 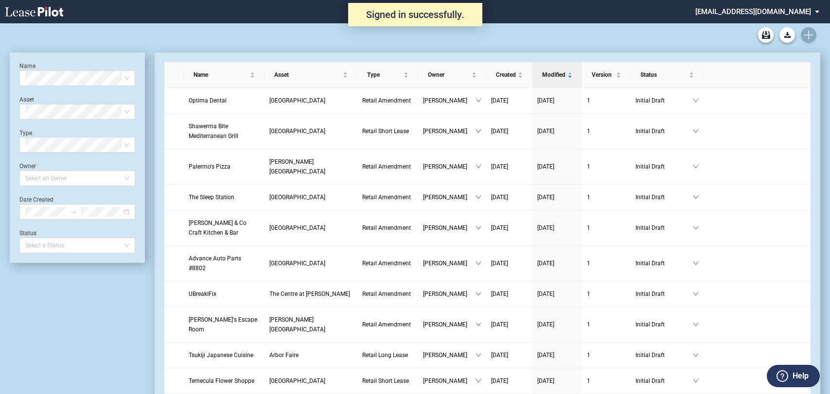 What do you see at coordinates (554, 75) in the screenshot?
I see `span: Modified` at bounding box center [554, 75].